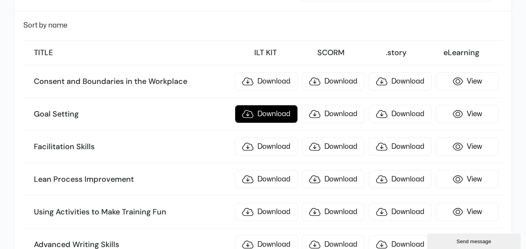 The image size is (526, 249). What do you see at coordinates (396, 53) in the screenshot?
I see `h3: .story` at bounding box center [396, 53].